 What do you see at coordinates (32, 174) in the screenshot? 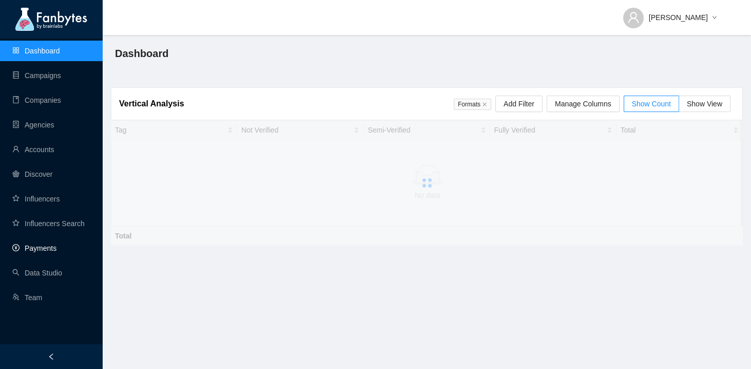
I see `a: radar-chartDiscover` at bounding box center [32, 174].